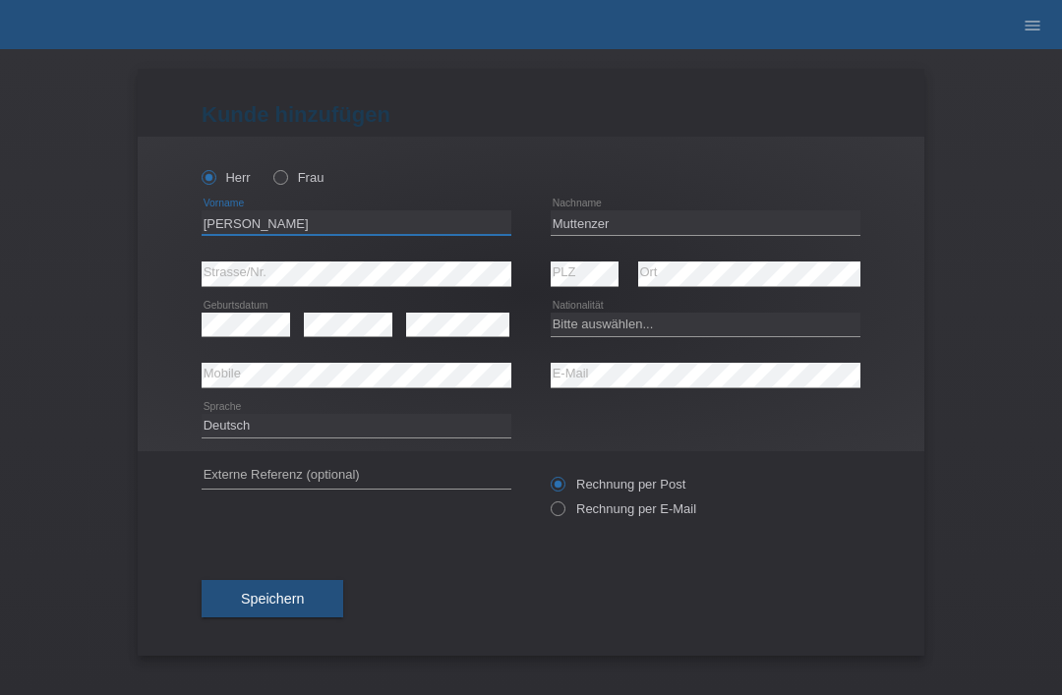 Image resolution: width=1062 pixels, height=695 pixels. What do you see at coordinates (298, 177) in the screenshot?
I see `label: Frau` at bounding box center [298, 177].